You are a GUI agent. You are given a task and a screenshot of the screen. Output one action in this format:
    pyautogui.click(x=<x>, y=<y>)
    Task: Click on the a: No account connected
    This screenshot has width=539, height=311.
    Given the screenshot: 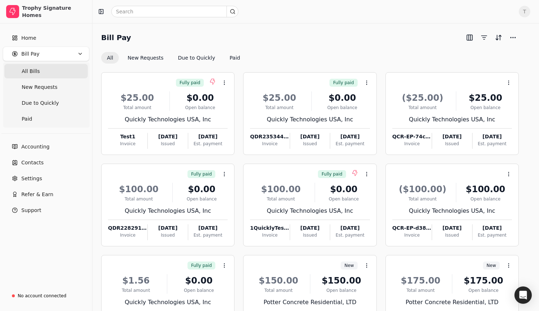 What is the action you would take?
    pyautogui.click(x=46, y=296)
    